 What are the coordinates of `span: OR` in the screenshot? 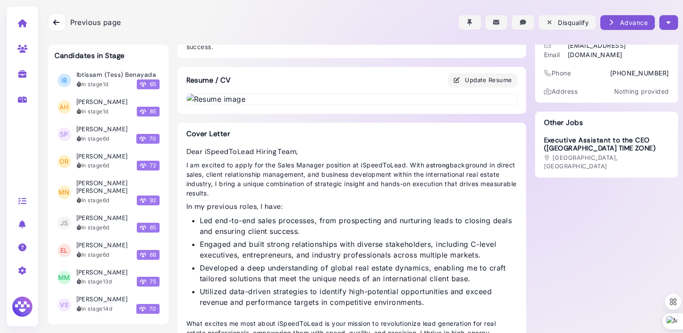 It's located at (64, 162).